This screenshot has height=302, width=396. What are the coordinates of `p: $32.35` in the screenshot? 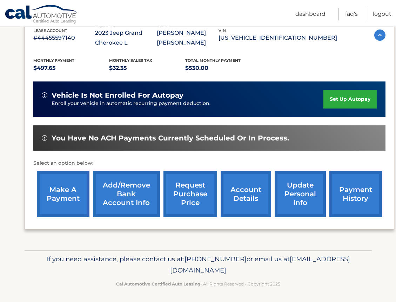 It's located at (147, 68).